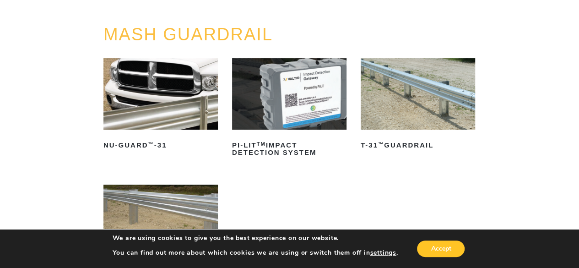  Describe the element at coordinates (418, 145) in the screenshot. I see `h2: T-31 Guardrail` at that location.